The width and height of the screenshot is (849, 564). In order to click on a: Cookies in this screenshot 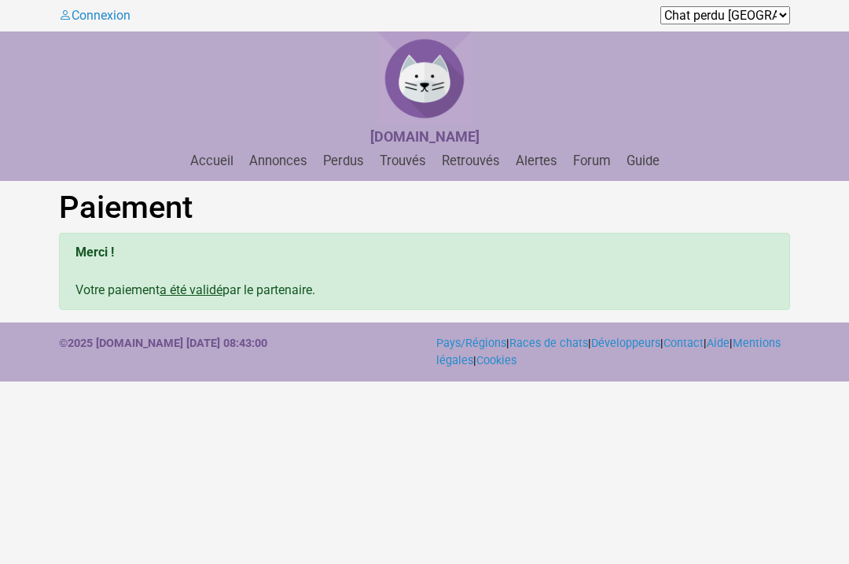, I will do `click(496, 360)`.